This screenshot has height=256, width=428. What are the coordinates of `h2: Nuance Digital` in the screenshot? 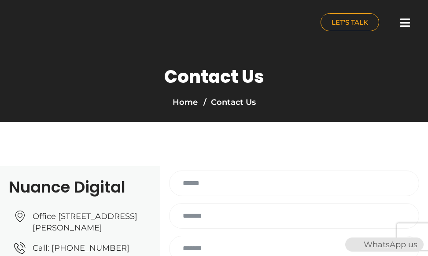 It's located at (80, 187).